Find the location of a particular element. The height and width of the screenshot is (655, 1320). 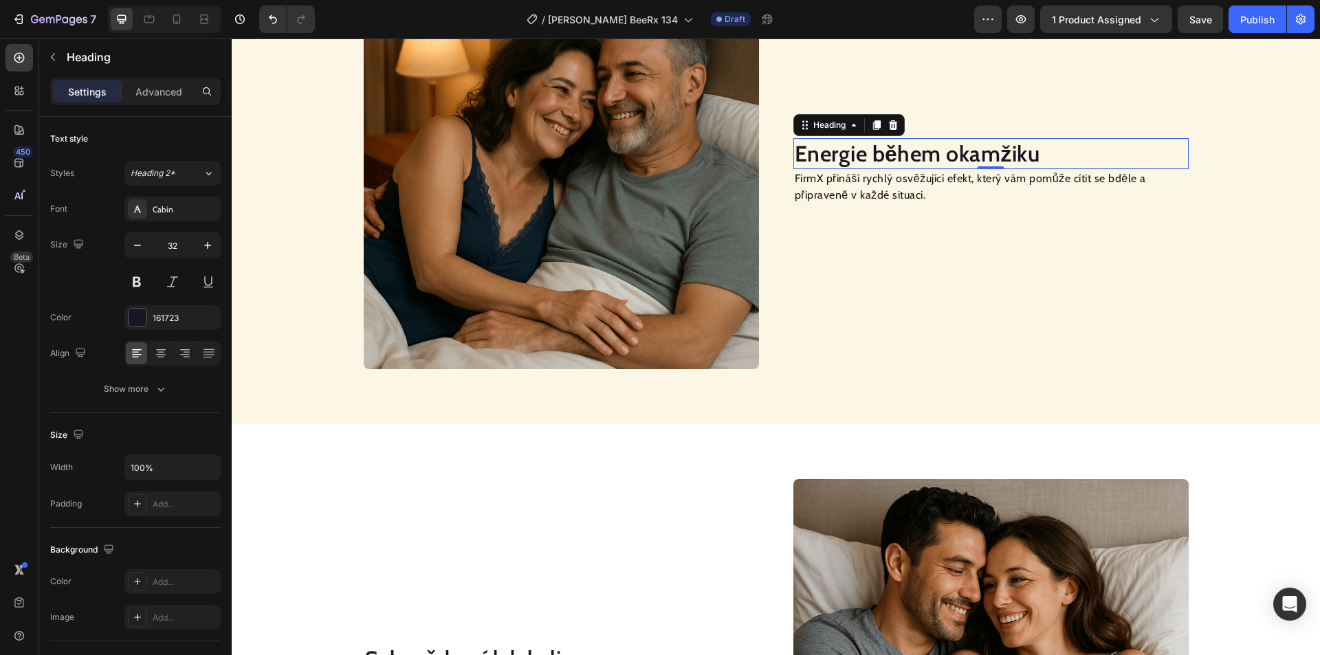

p: Advanced is located at coordinates (159, 91).